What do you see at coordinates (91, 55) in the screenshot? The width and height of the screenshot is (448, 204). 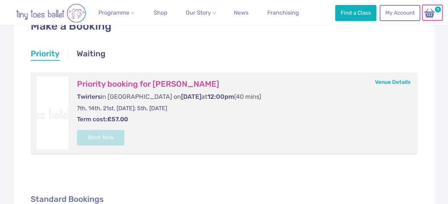 I see `a: Waiting` at bounding box center [91, 55].